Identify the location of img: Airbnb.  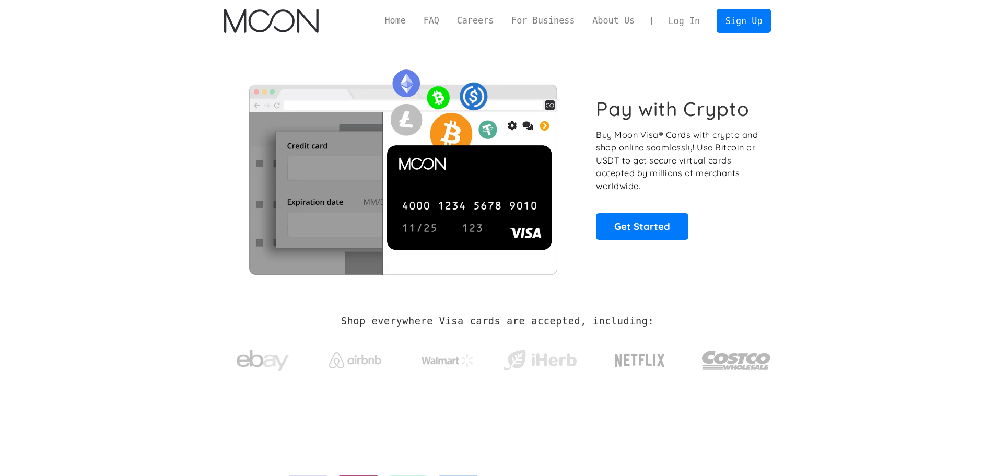
(355, 360).